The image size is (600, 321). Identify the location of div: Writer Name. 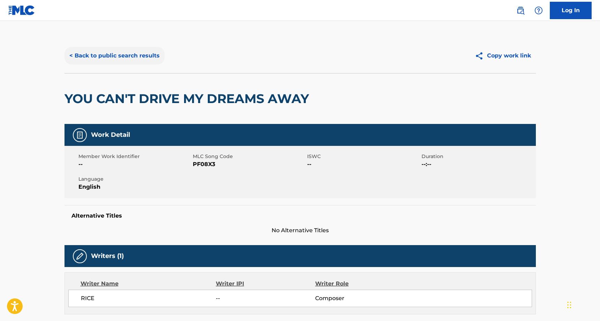
(148, 284).